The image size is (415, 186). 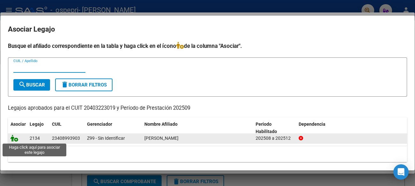 What do you see at coordinates (161, 138) in the screenshot?
I see `span: ZUÑIGA MARIANA DESIREE` at bounding box center [161, 138].